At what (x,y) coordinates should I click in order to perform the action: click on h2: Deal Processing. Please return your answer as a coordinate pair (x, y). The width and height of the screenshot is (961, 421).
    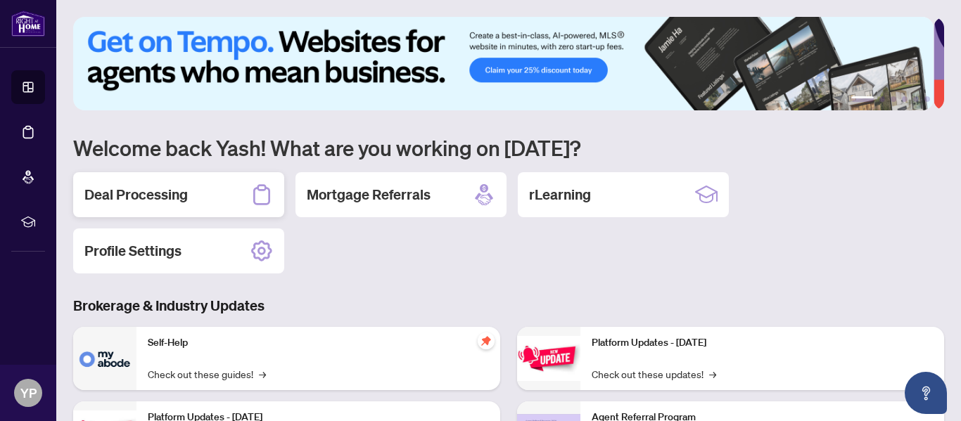
    Looking at the image, I should click on (136, 195).